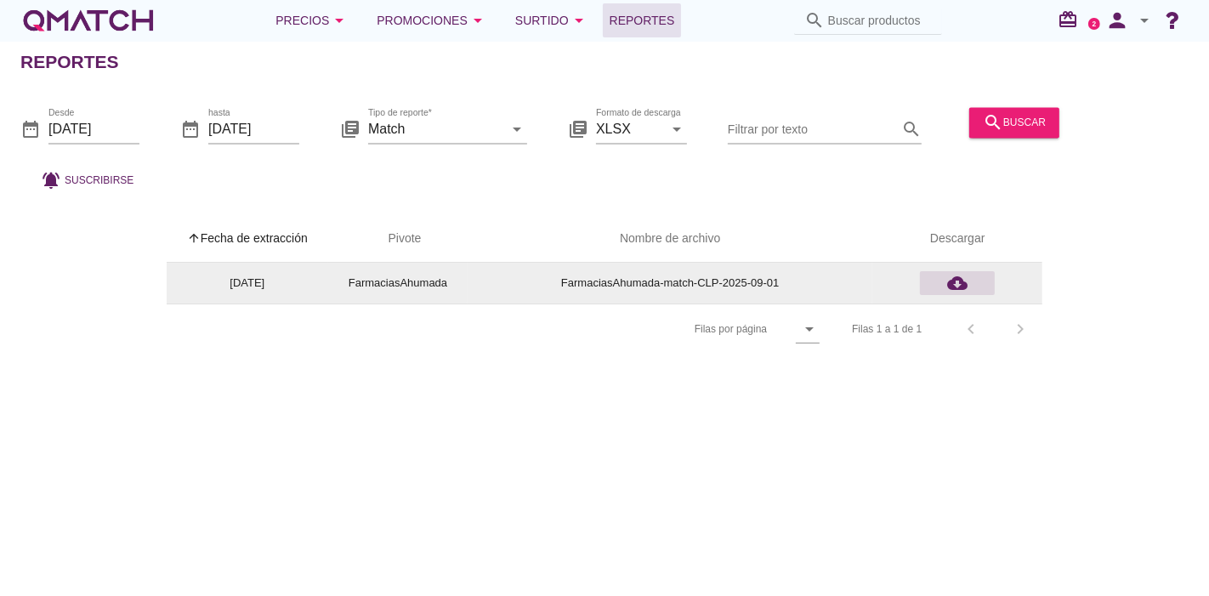 The image size is (1209, 596). Describe the element at coordinates (552, 20) in the screenshot. I see `button: Surtido` at that location.